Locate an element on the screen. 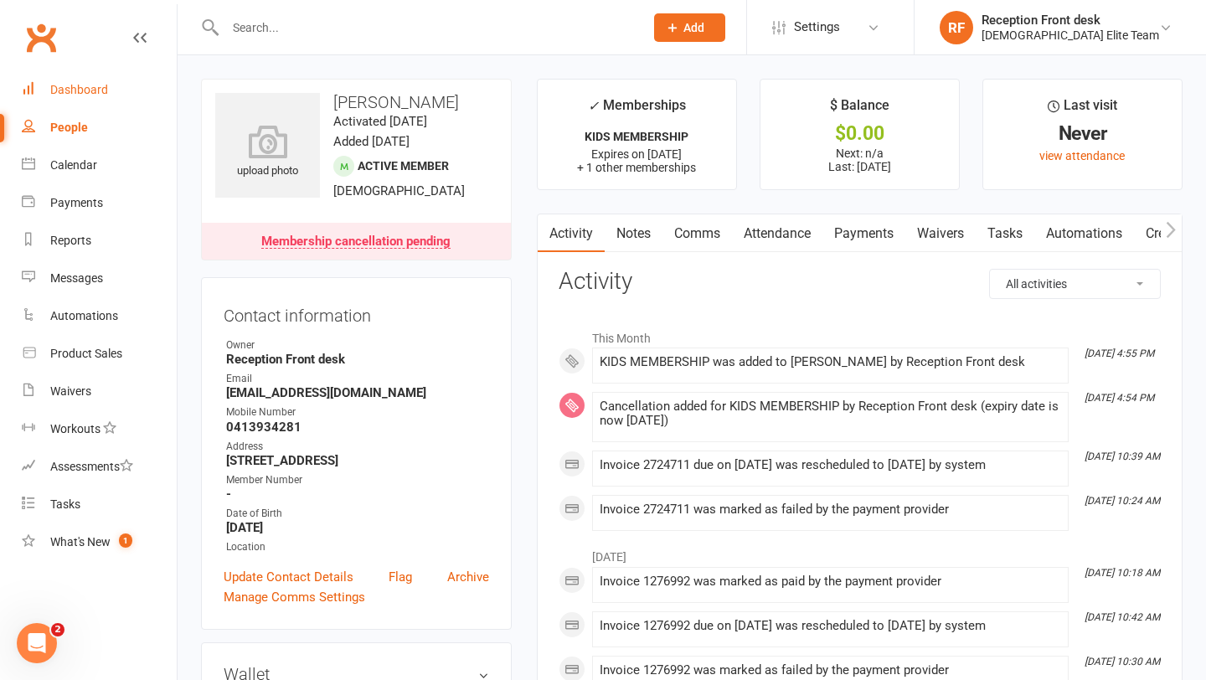 The image size is (1206, 680). div: Memberships is located at coordinates (637, 110).